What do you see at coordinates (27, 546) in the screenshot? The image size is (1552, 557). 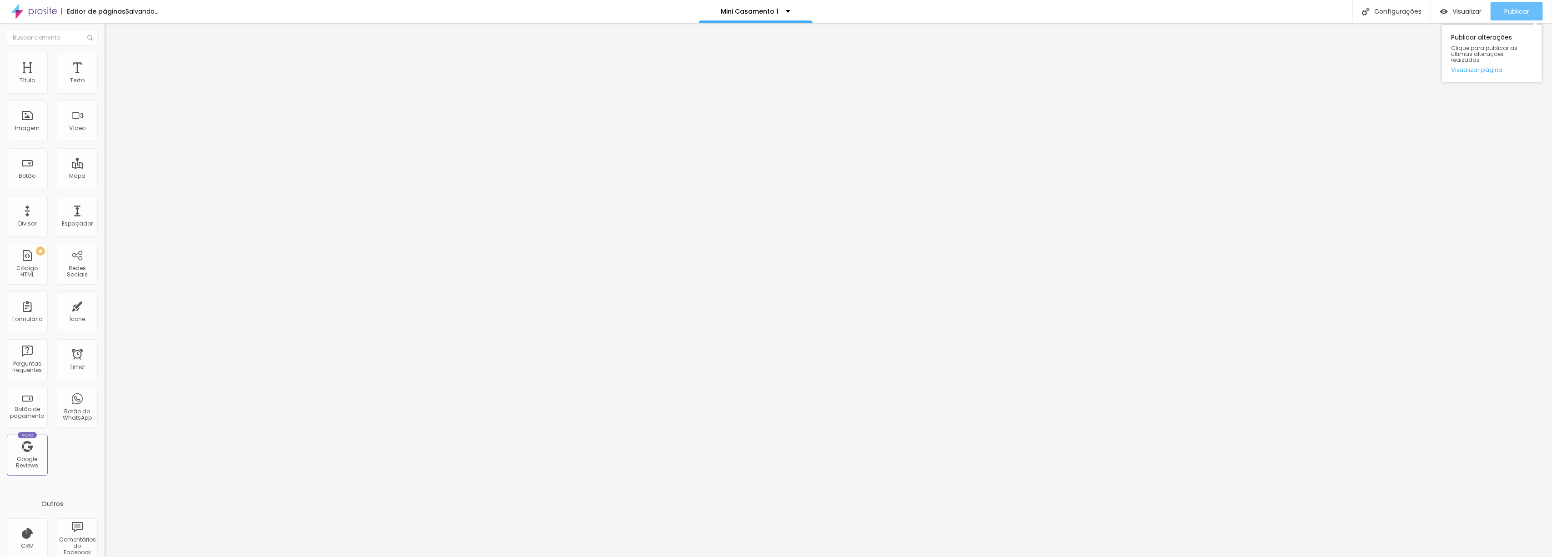 I see `div: CRM` at bounding box center [27, 546].